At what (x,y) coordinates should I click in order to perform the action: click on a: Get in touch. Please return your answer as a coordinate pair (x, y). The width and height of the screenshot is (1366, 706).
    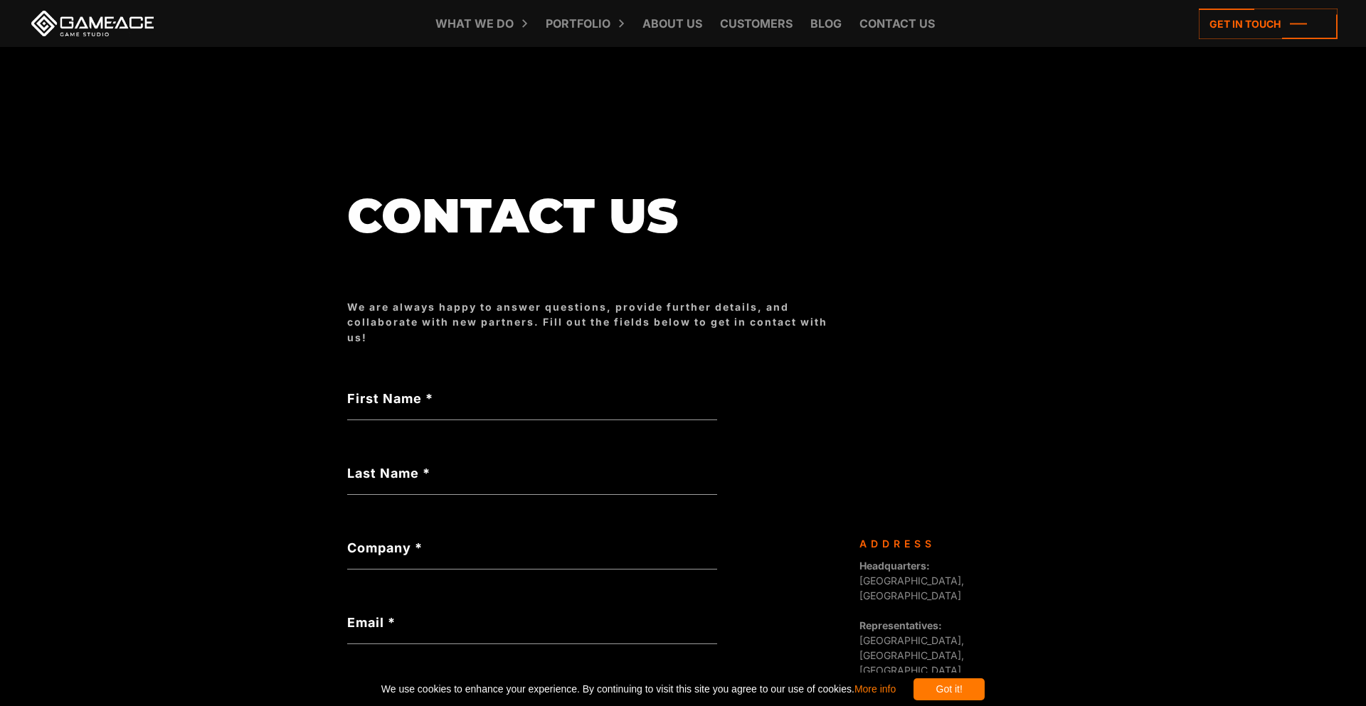
    Looking at the image, I should click on (1268, 23).